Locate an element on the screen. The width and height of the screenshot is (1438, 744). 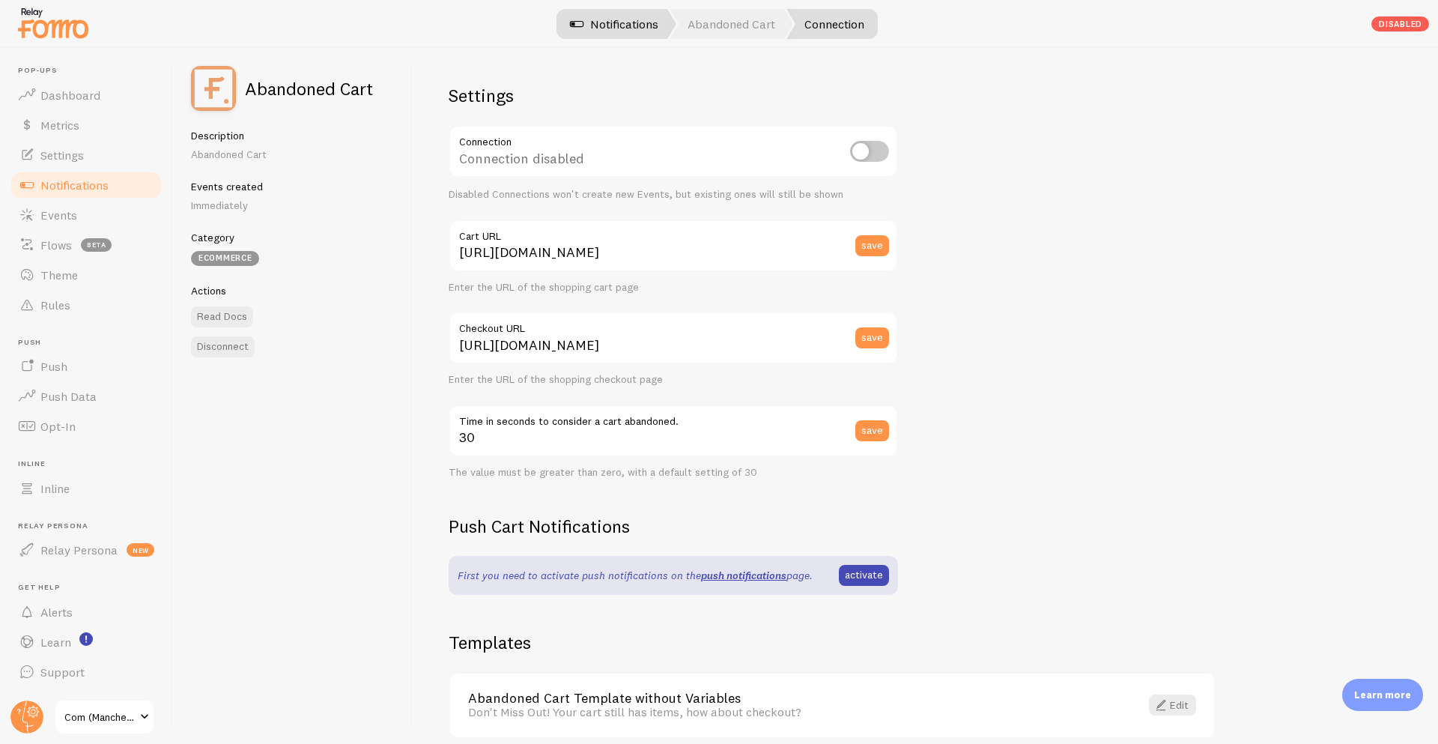
a: Support is located at coordinates (86, 672).